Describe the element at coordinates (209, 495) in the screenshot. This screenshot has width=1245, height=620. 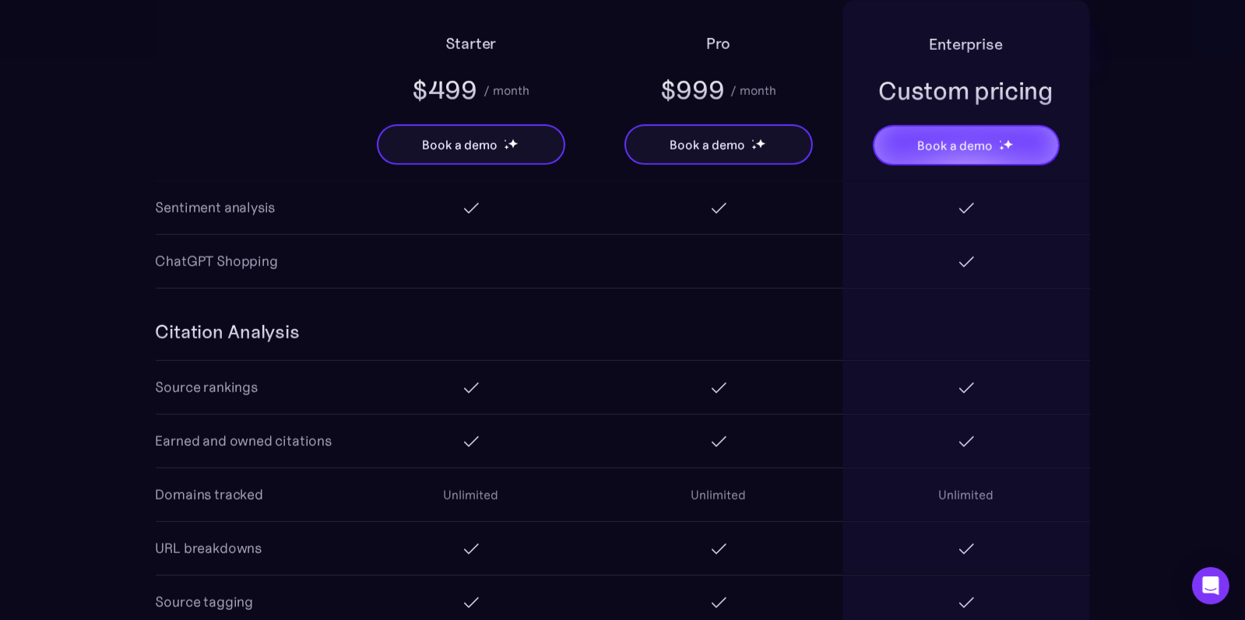
I see `div: Domains tracked` at that location.